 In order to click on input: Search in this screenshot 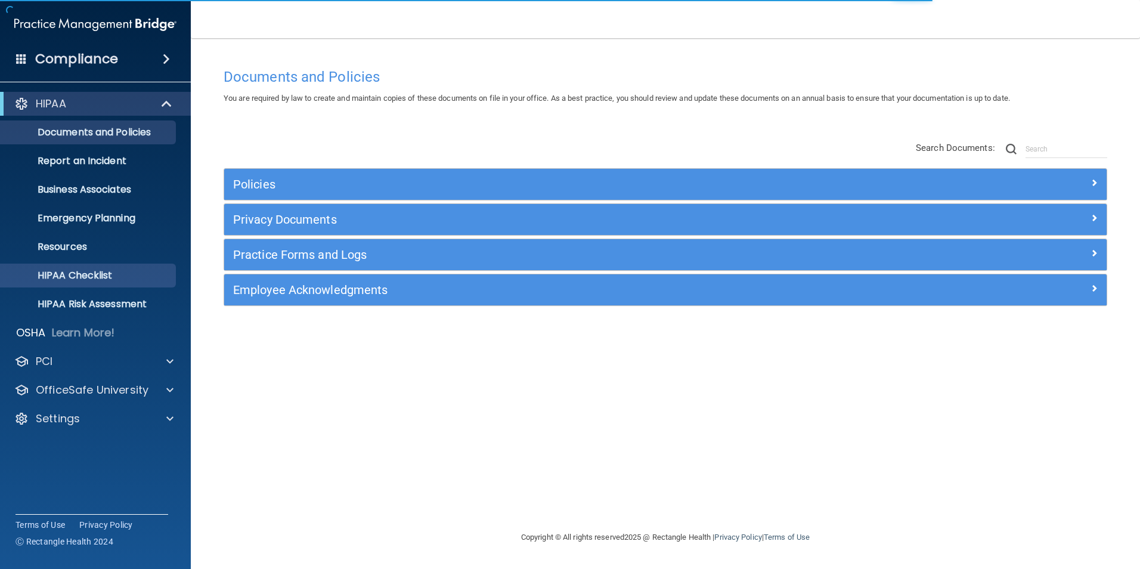, I will do `click(1066, 149)`.